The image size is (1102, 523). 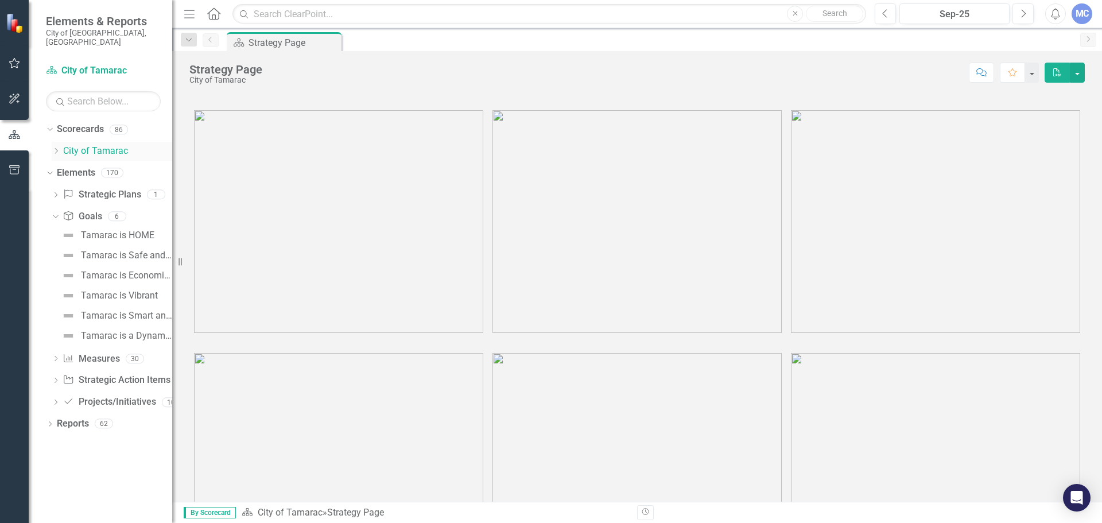 What do you see at coordinates (117, 216) in the screenshot?
I see `div: 6` at bounding box center [117, 216].